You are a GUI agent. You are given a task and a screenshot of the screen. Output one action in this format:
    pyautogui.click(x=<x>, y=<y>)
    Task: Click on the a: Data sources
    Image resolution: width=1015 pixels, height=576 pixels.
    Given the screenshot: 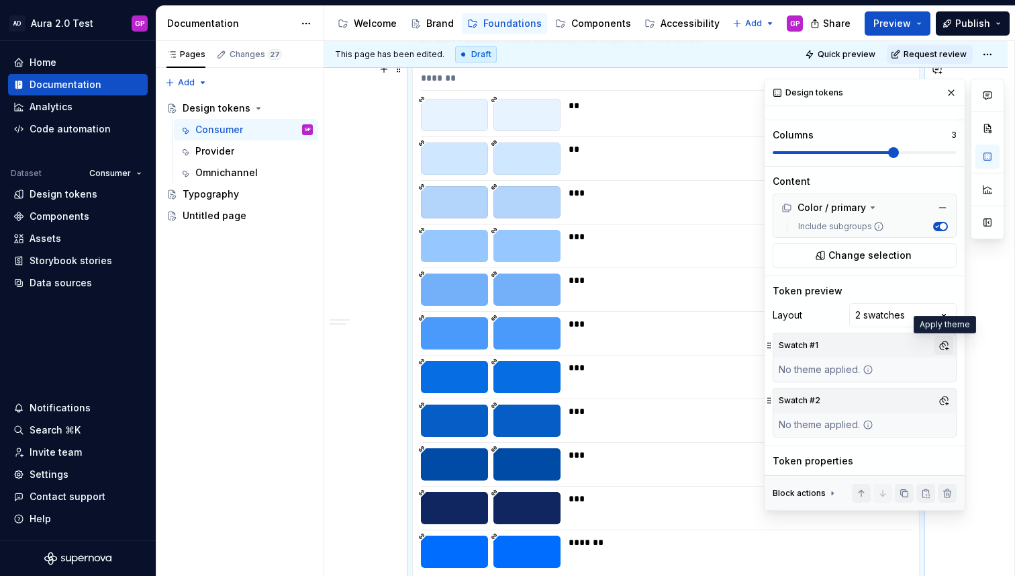 What is the action you would take?
    pyautogui.click(x=78, y=283)
    